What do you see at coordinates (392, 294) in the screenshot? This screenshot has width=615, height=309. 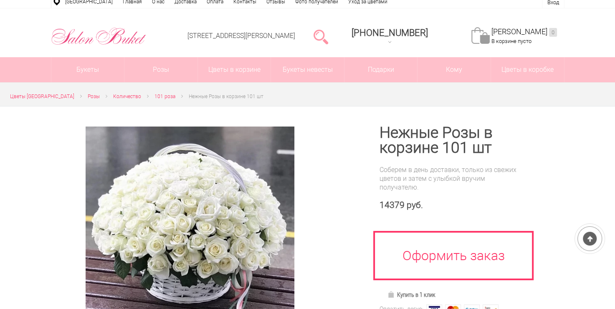 I see `img: Купить в 1 клик` at bounding box center [392, 294].